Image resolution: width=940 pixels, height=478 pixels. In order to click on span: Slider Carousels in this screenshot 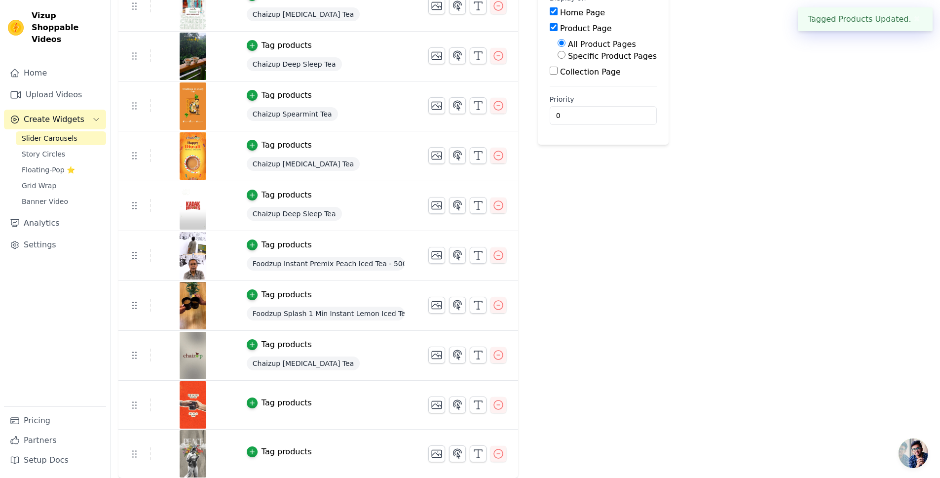, I will do `click(49, 138)`.